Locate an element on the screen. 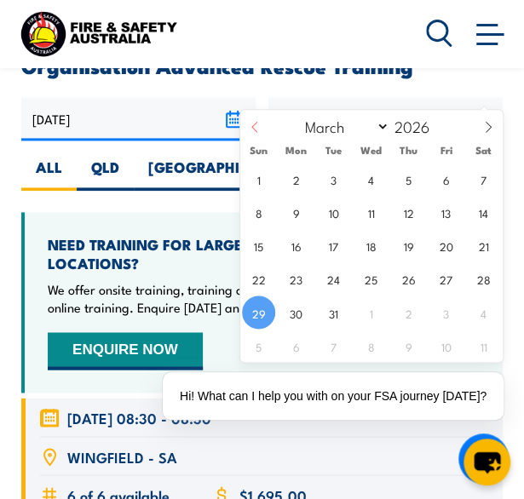 The image size is (524, 499). span: March 23, 2026 is located at coordinates (295, 278).